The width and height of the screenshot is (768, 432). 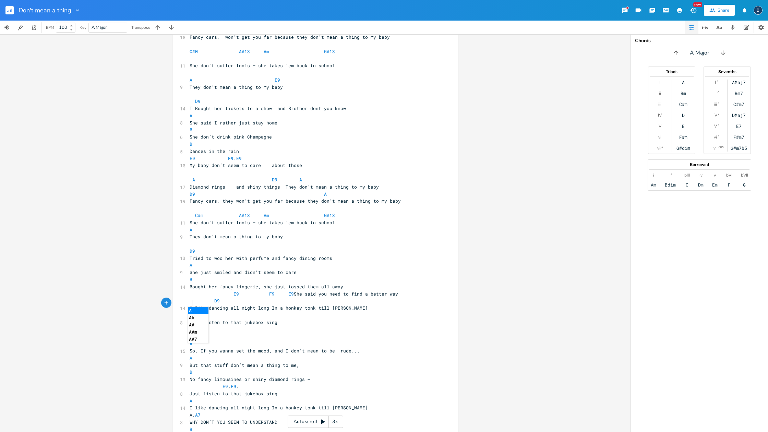 I want to click on div: i, so click(x=653, y=175).